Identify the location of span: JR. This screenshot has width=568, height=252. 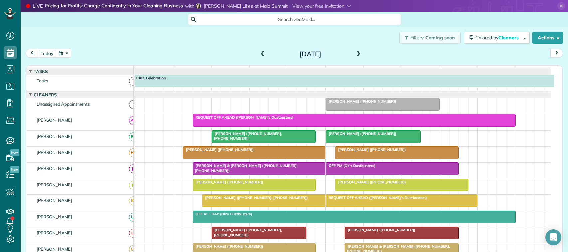
(133, 185).